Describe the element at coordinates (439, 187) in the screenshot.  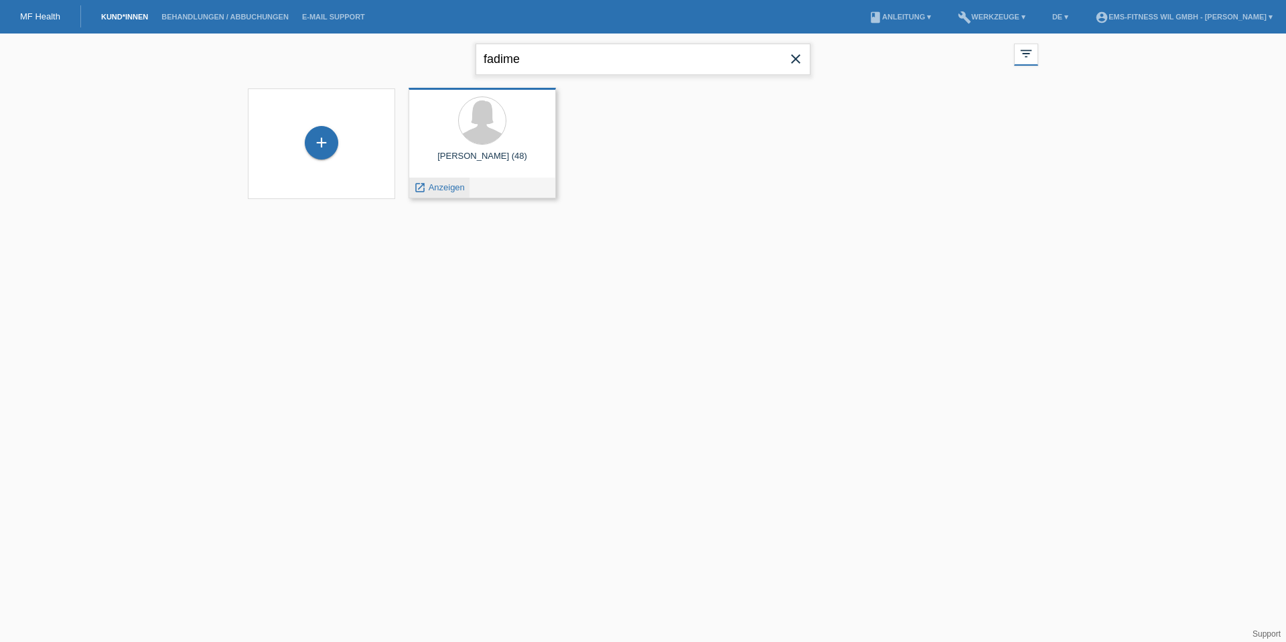
I see `a: launch Anzeigen` at that location.